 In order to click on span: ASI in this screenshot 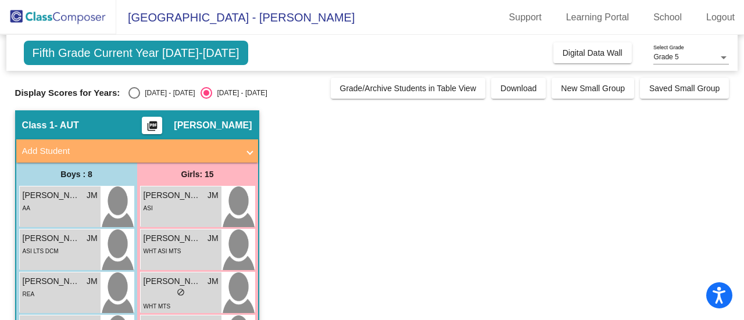, I will do `click(148, 208)`.